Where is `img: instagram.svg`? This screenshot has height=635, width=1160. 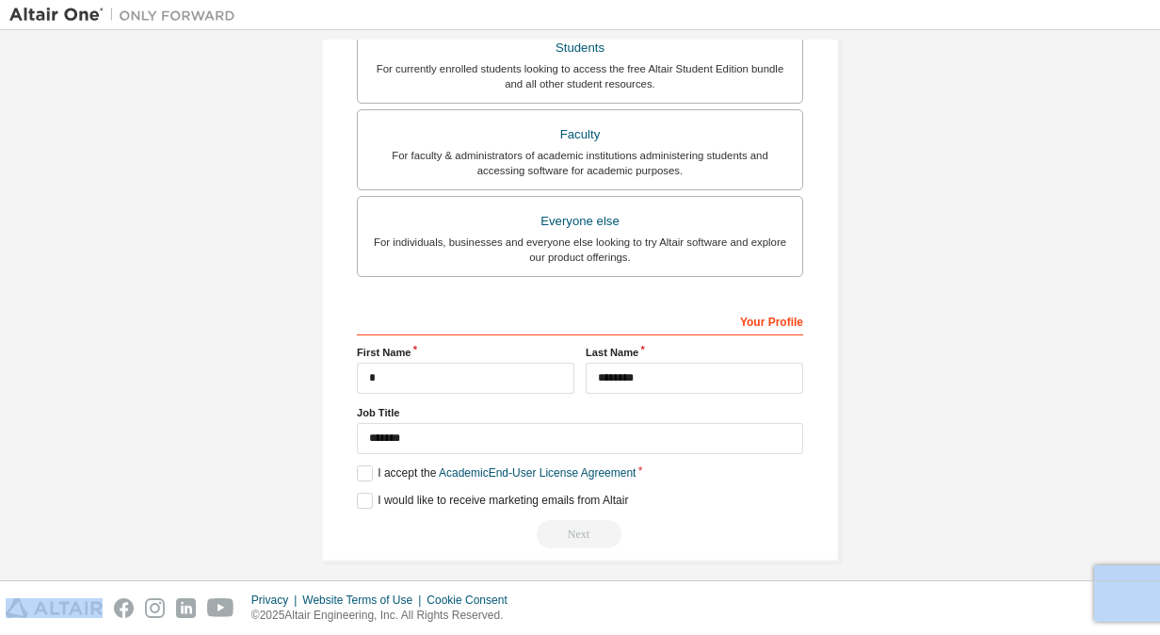 img: instagram.svg is located at coordinates (154, 607).